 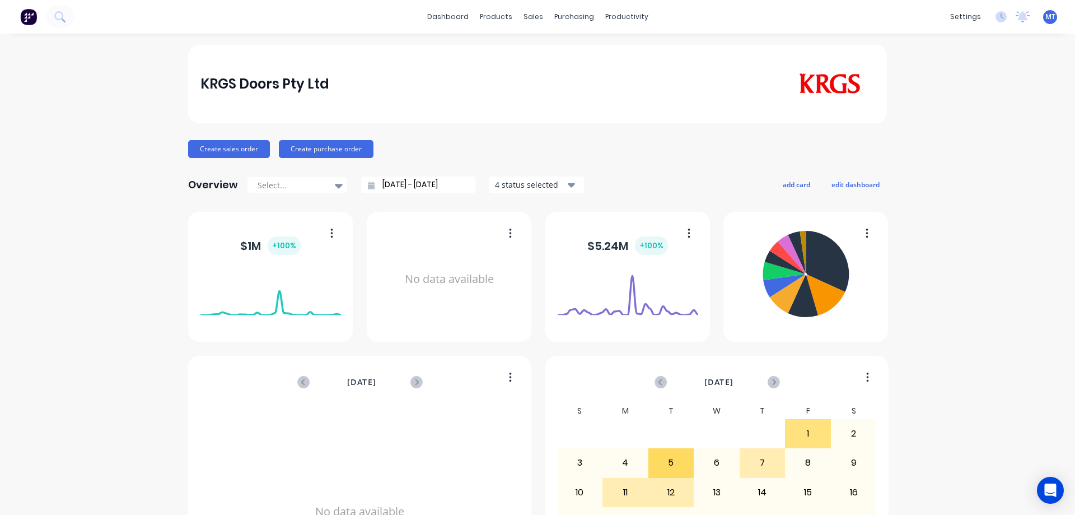 I want to click on button: edit dashboard, so click(x=855, y=184).